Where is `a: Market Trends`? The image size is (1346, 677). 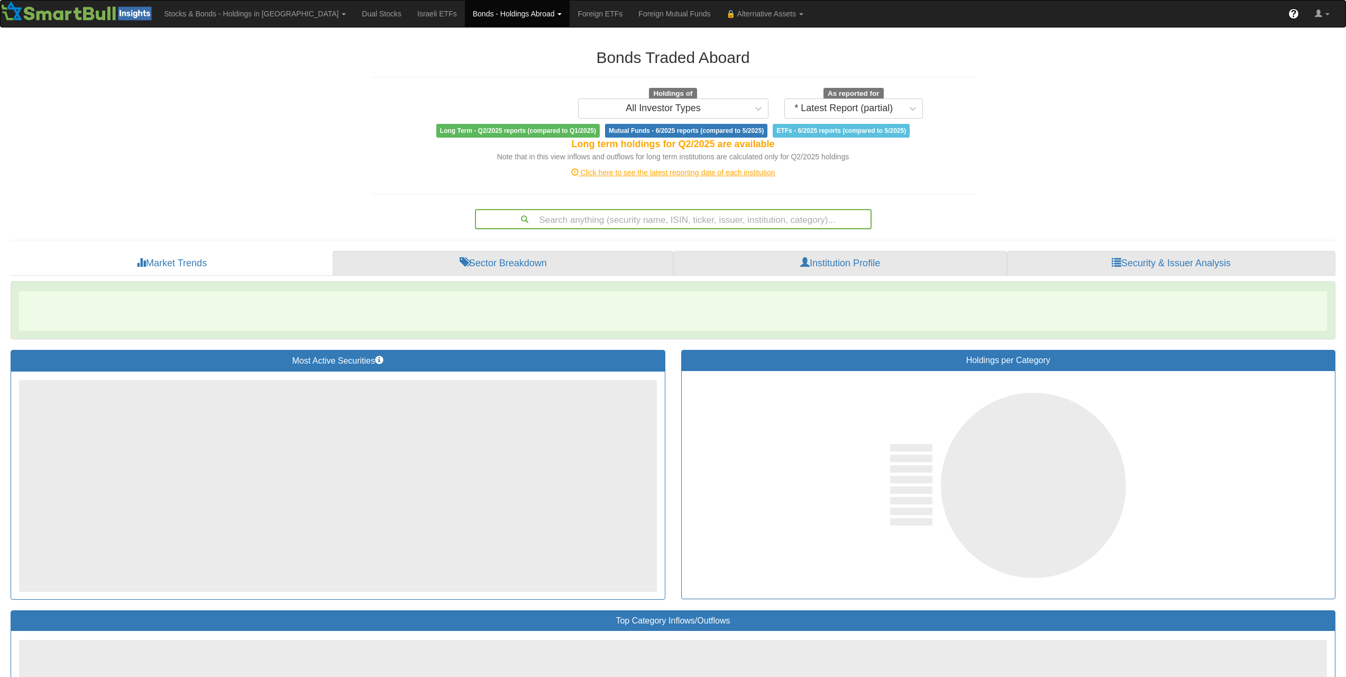 a: Market Trends is located at coordinates (171, 263).